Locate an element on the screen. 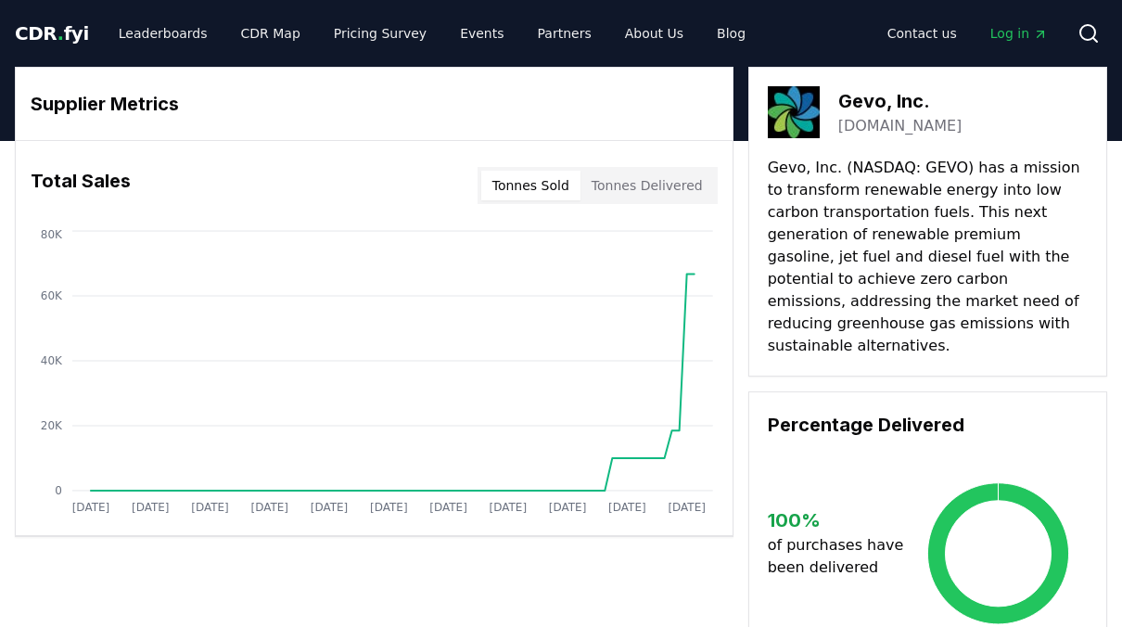 The height and width of the screenshot is (627, 1122). h3: Percentage Delivered is located at coordinates (927, 425).